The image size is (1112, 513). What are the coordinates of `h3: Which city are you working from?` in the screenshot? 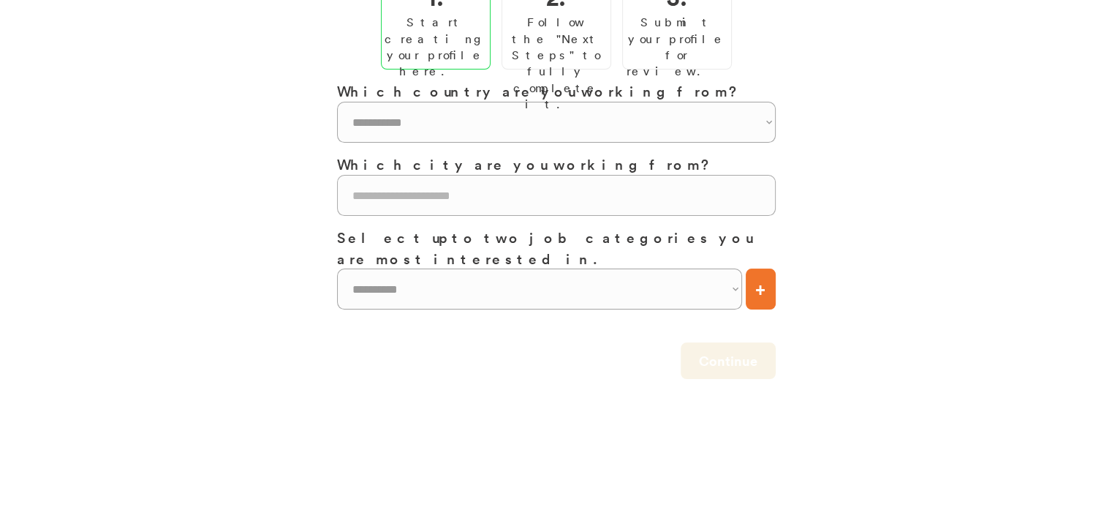 It's located at (557, 164).